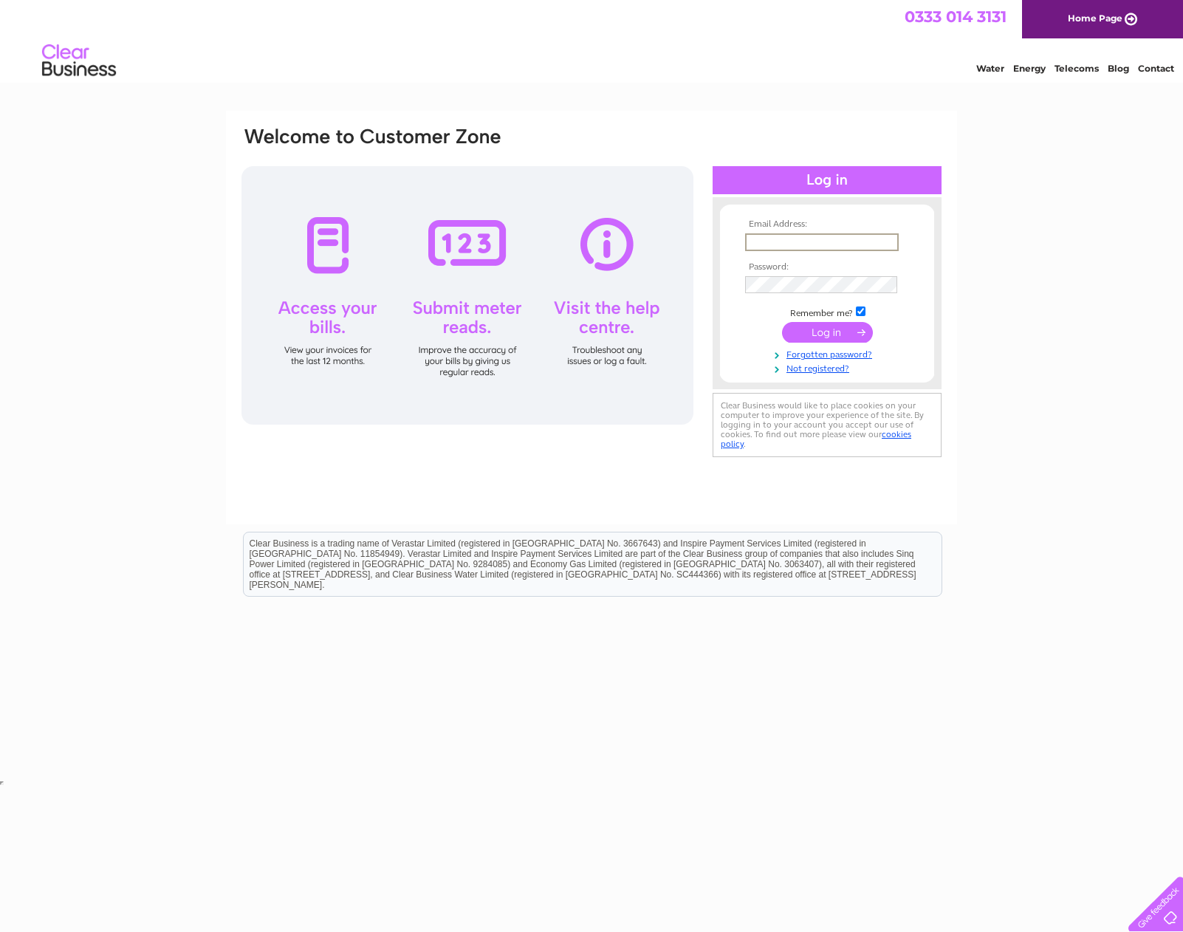 The image size is (1183, 932). Describe the element at coordinates (79, 61) in the screenshot. I see `img: logo.png` at that location.